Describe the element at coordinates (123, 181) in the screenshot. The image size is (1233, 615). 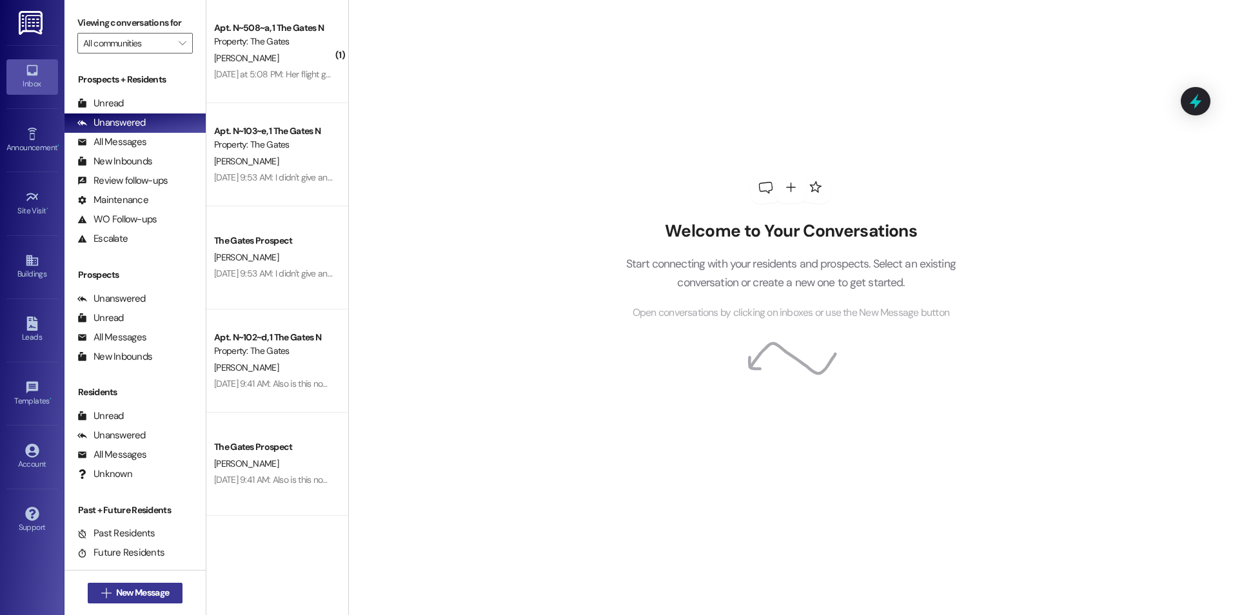
I see `div: Review follow-ups` at that location.